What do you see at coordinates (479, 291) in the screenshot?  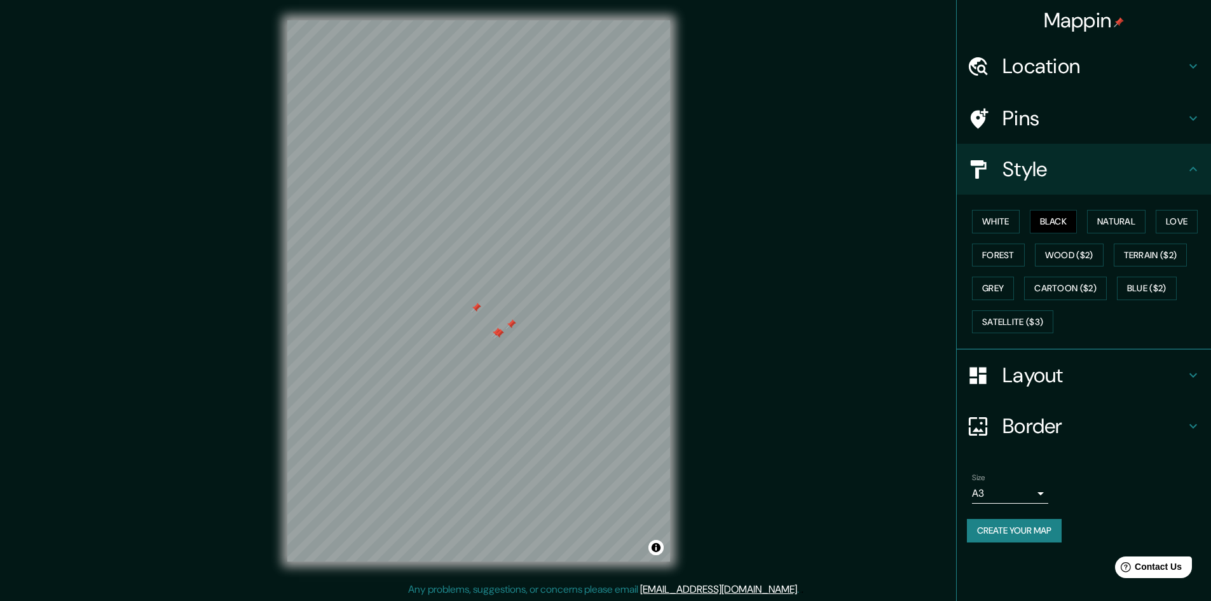 I see `canvas: Map` at bounding box center [479, 291].